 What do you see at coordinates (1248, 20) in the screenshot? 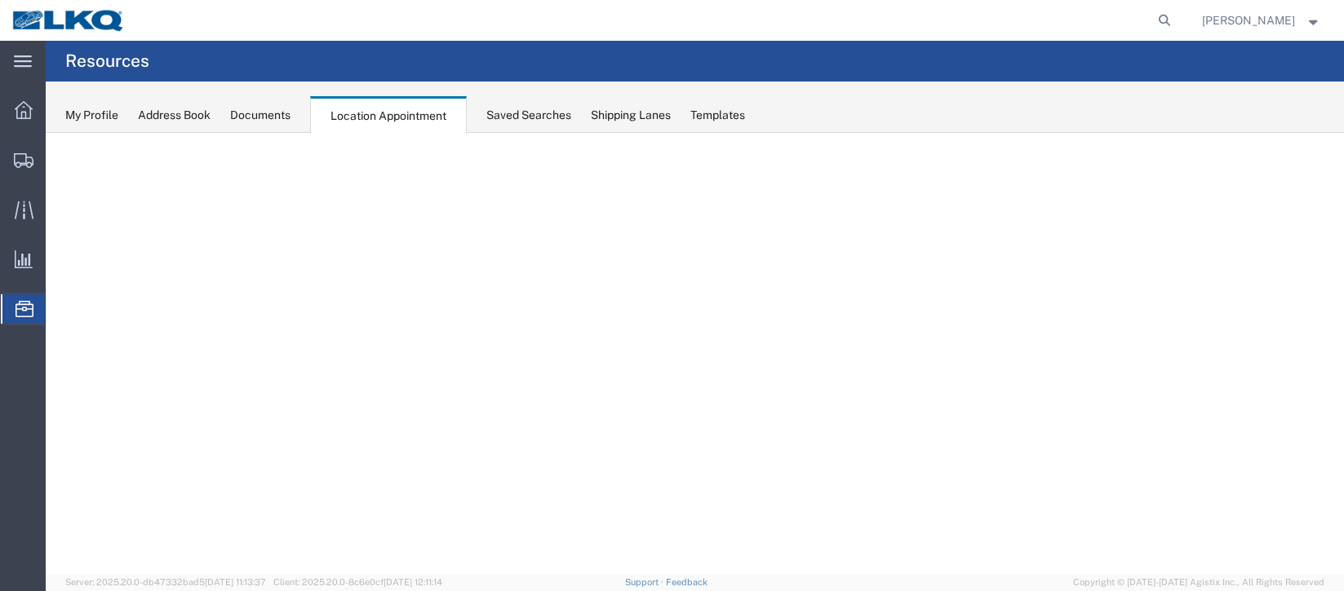
I see `span: Christopher Sanchez` at bounding box center [1248, 20].